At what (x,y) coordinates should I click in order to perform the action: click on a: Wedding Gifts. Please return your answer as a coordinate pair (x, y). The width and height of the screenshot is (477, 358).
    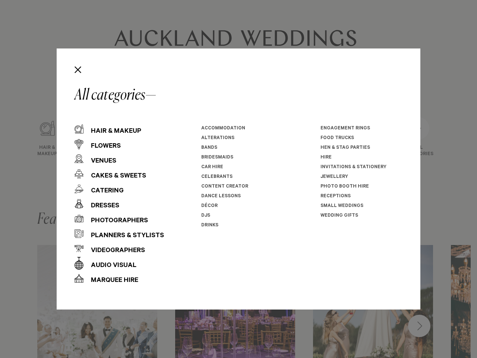
    Looking at the image, I should click on (339, 216).